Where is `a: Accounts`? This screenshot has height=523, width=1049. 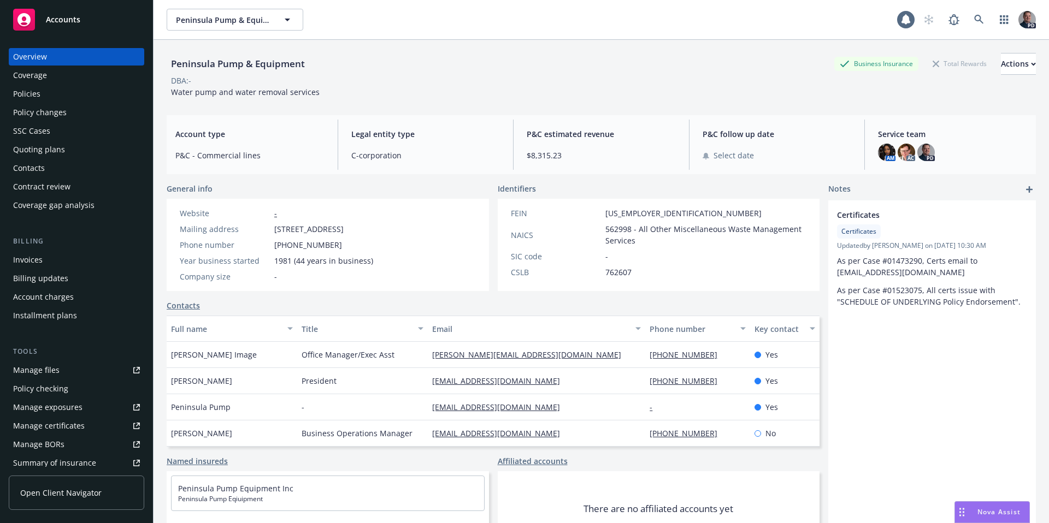 a: Accounts is located at coordinates (76, 20).